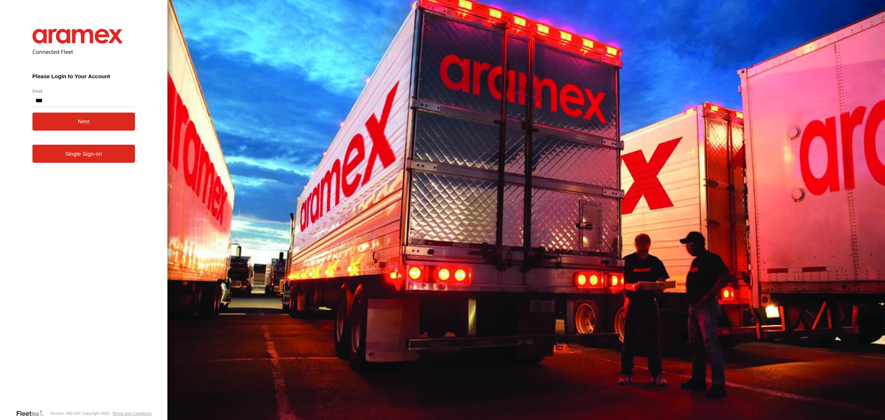  What do you see at coordinates (84, 52) in the screenshot?
I see `h2: Connected Fleet` at bounding box center [84, 52].